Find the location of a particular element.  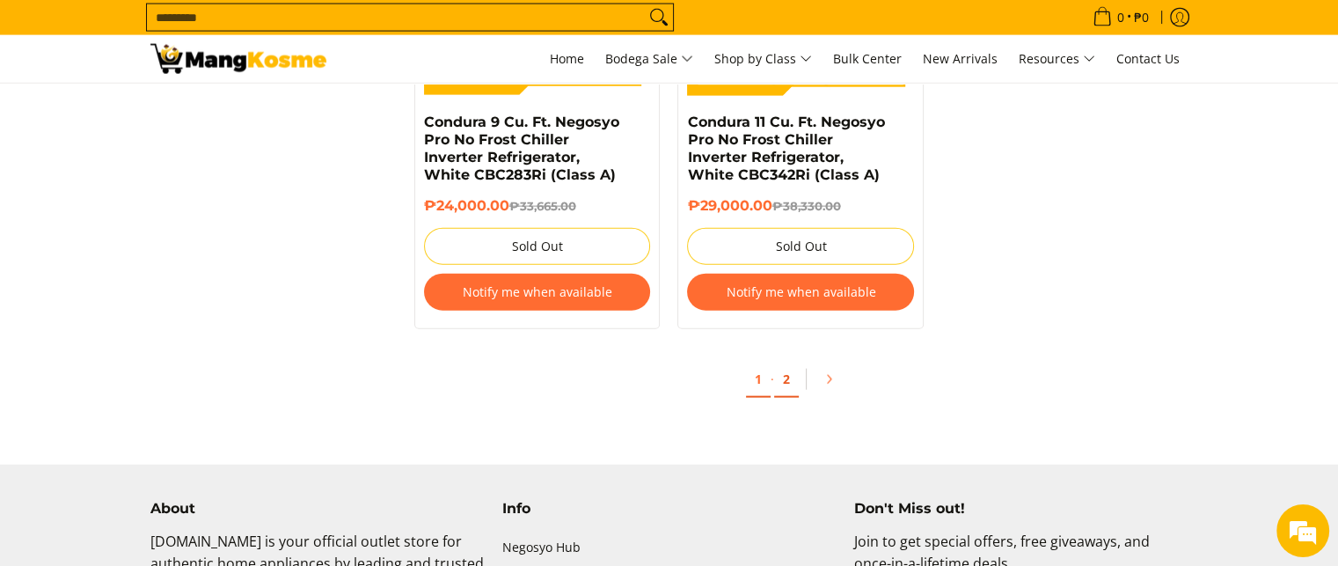

span: Shop by Class is located at coordinates (763, 59).